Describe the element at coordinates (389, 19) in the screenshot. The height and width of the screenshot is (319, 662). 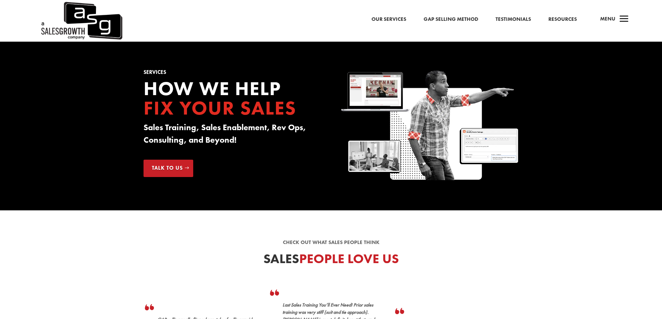
I see `a: Our Services` at that location.